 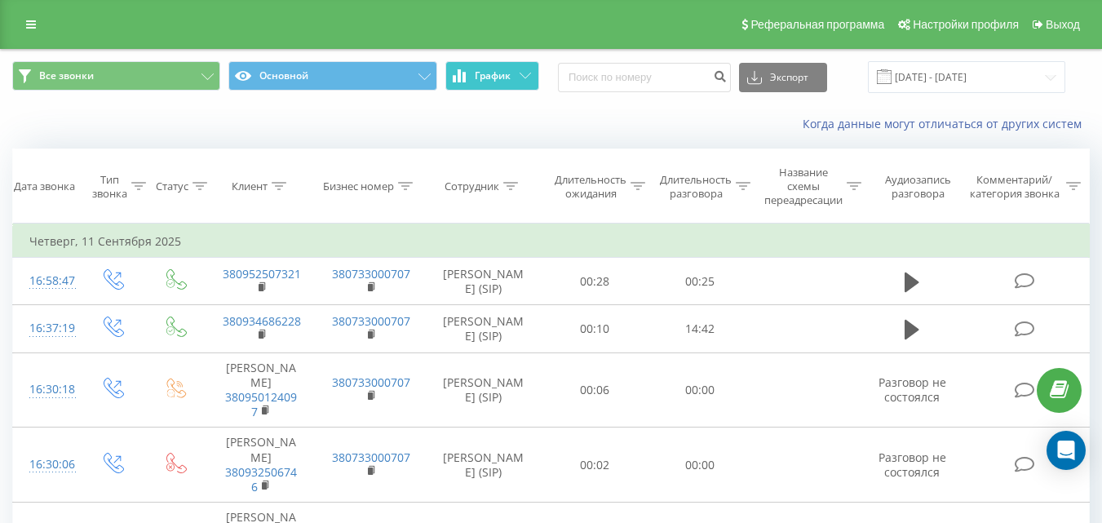 What do you see at coordinates (262, 273) in the screenshot?
I see `a: 380952507321` at bounding box center [262, 273].